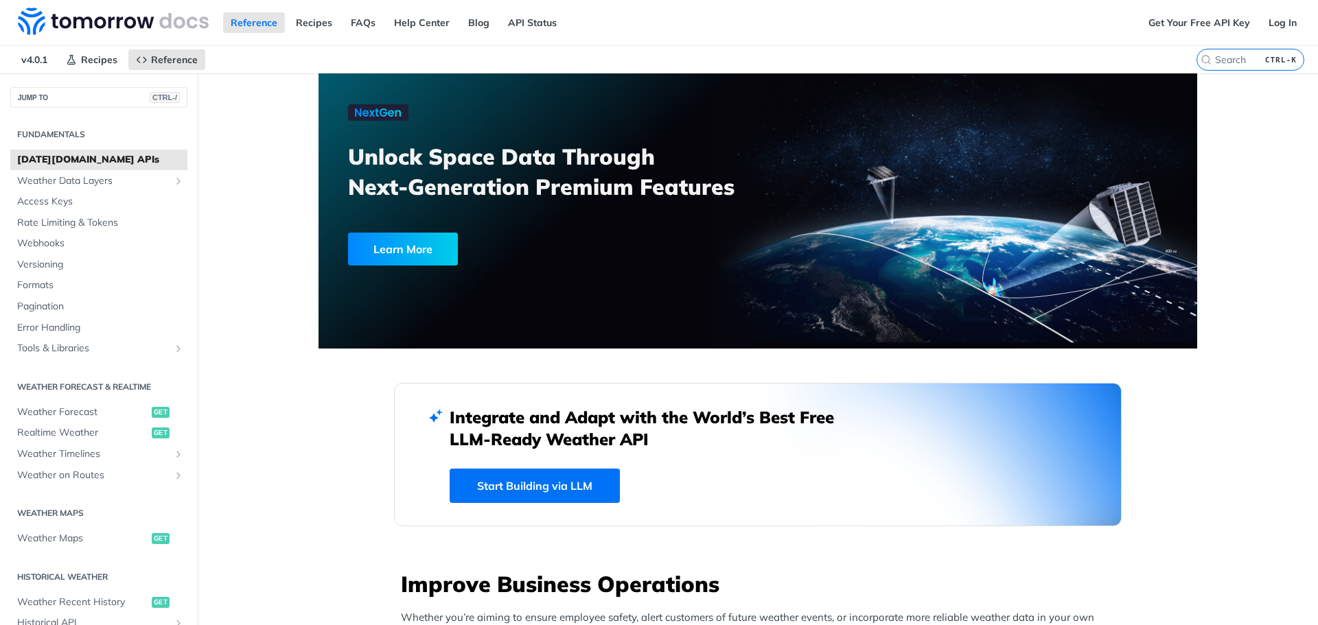 This screenshot has height=625, width=1318. I want to click on a: Start Building via LLM, so click(535, 486).